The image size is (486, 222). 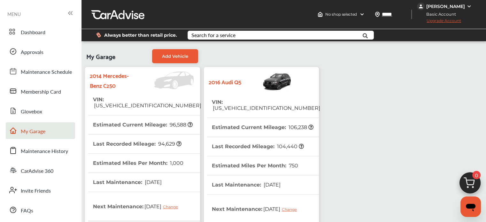 What do you see at coordinates (175, 56) in the screenshot?
I see `span: Add Vehicle` at bounding box center [175, 56].